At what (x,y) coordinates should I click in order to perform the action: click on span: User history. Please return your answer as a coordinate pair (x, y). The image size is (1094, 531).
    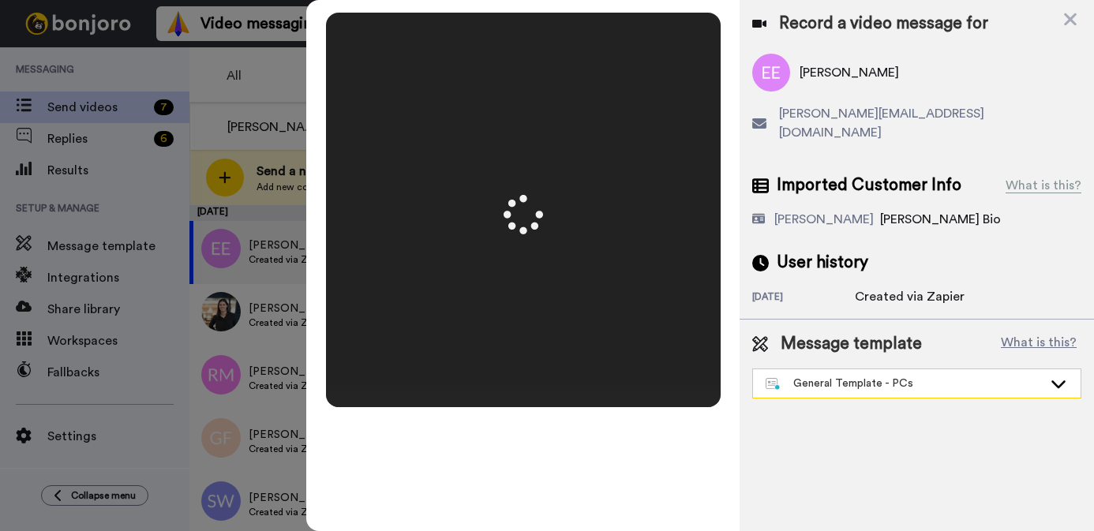
    Looking at the image, I should click on (822, 263).